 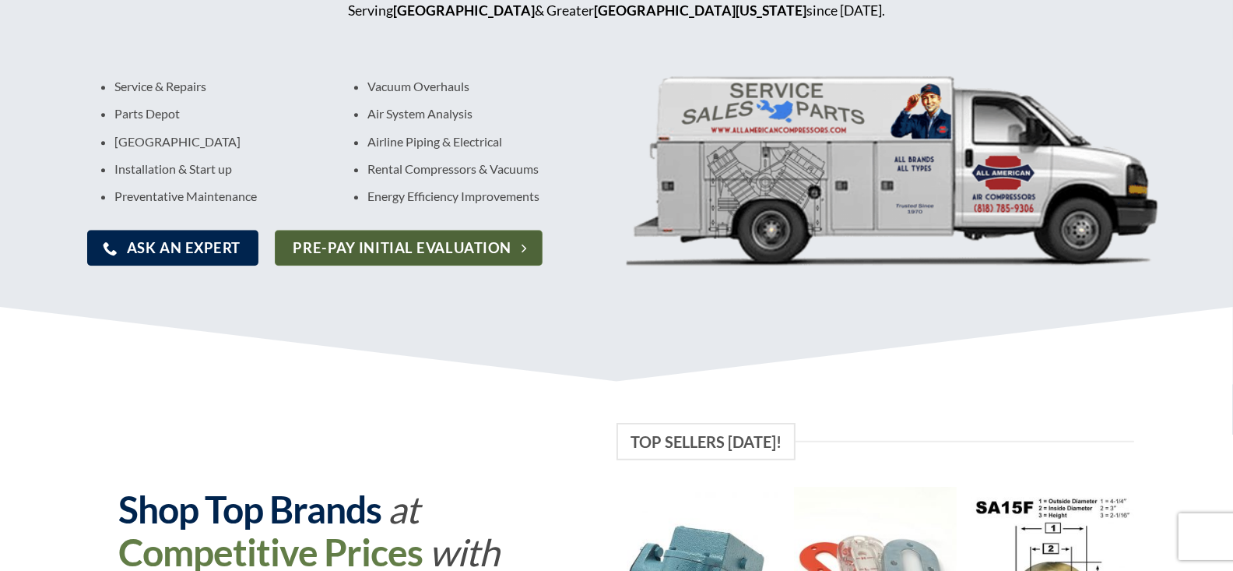 I want to click on p: Parts Depot, so click(x=216, y=114).